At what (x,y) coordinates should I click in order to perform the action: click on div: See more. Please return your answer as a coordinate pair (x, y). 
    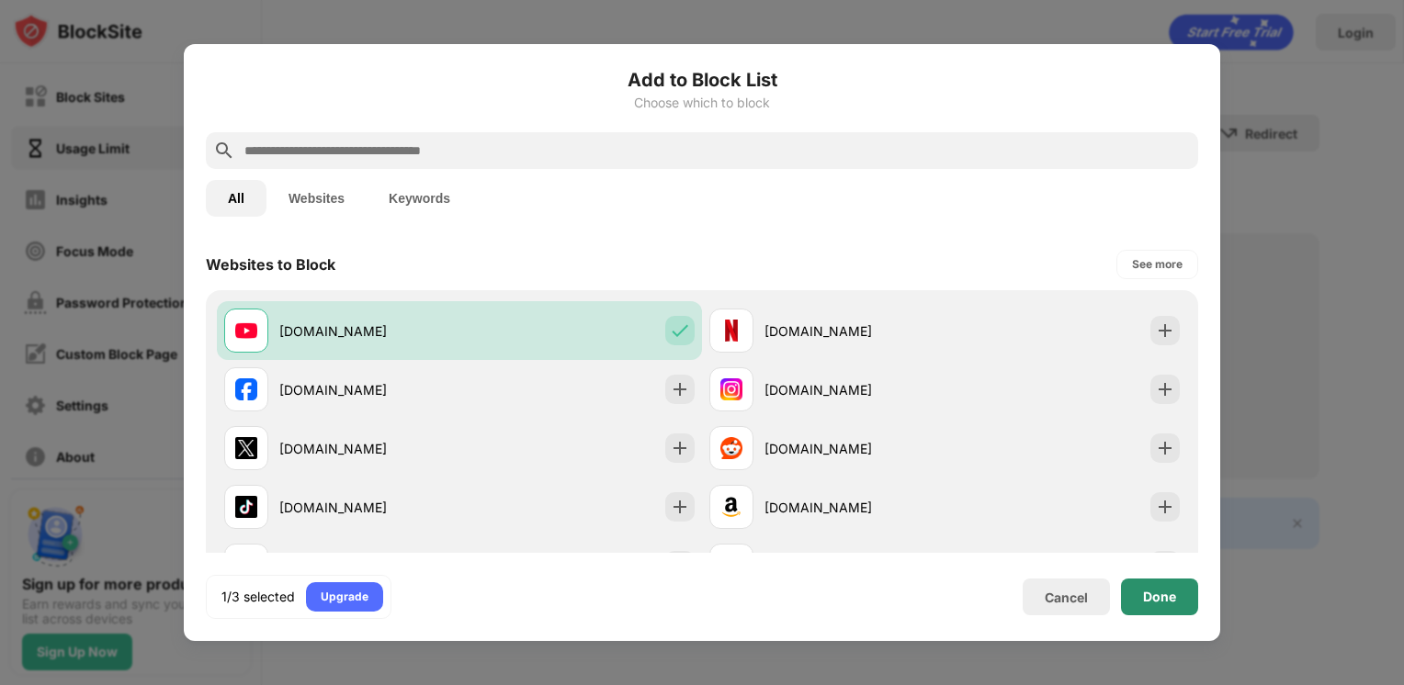
    Looking at the image, I should click on (1157, 265).